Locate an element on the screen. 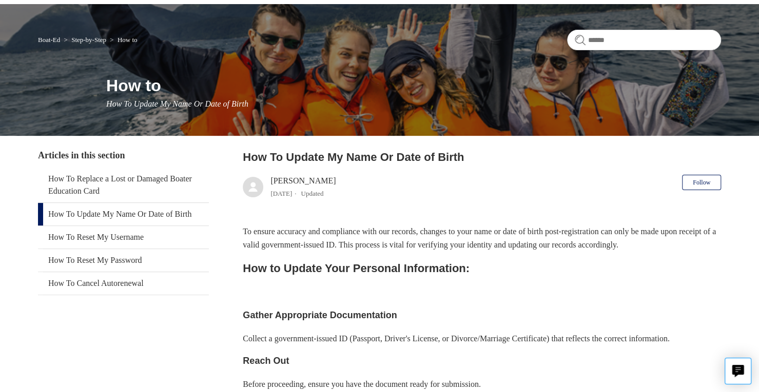 This screenshot has height=392, width=759. h3: Reach Out is located at coordinates (482, 361).